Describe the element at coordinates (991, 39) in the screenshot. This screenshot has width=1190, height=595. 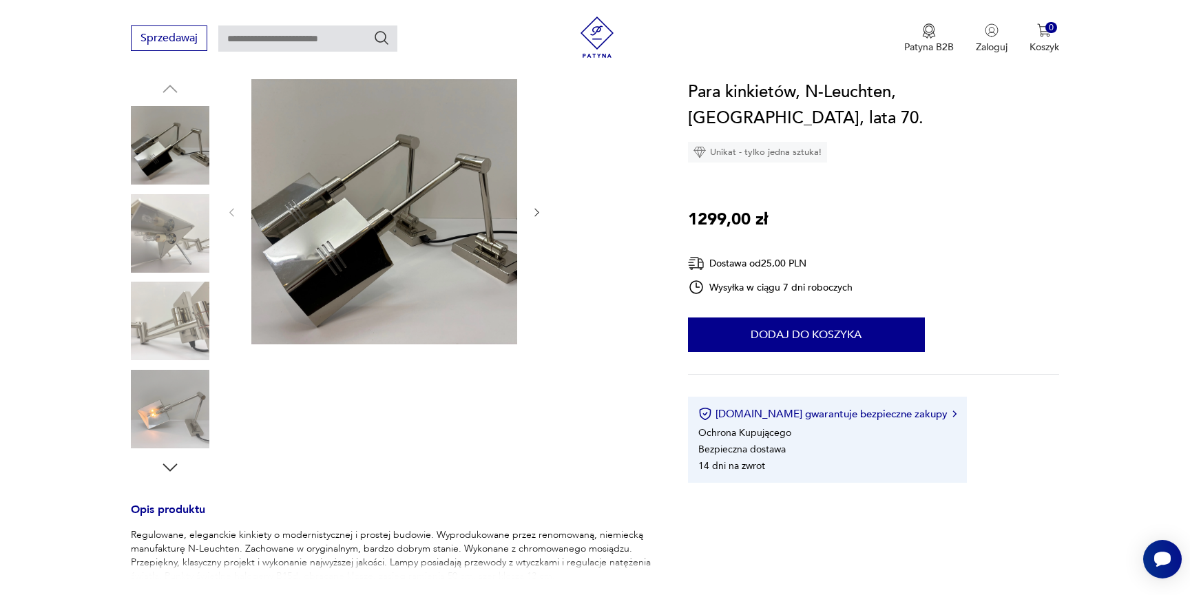
I see `button: Zaloguj` at that location.